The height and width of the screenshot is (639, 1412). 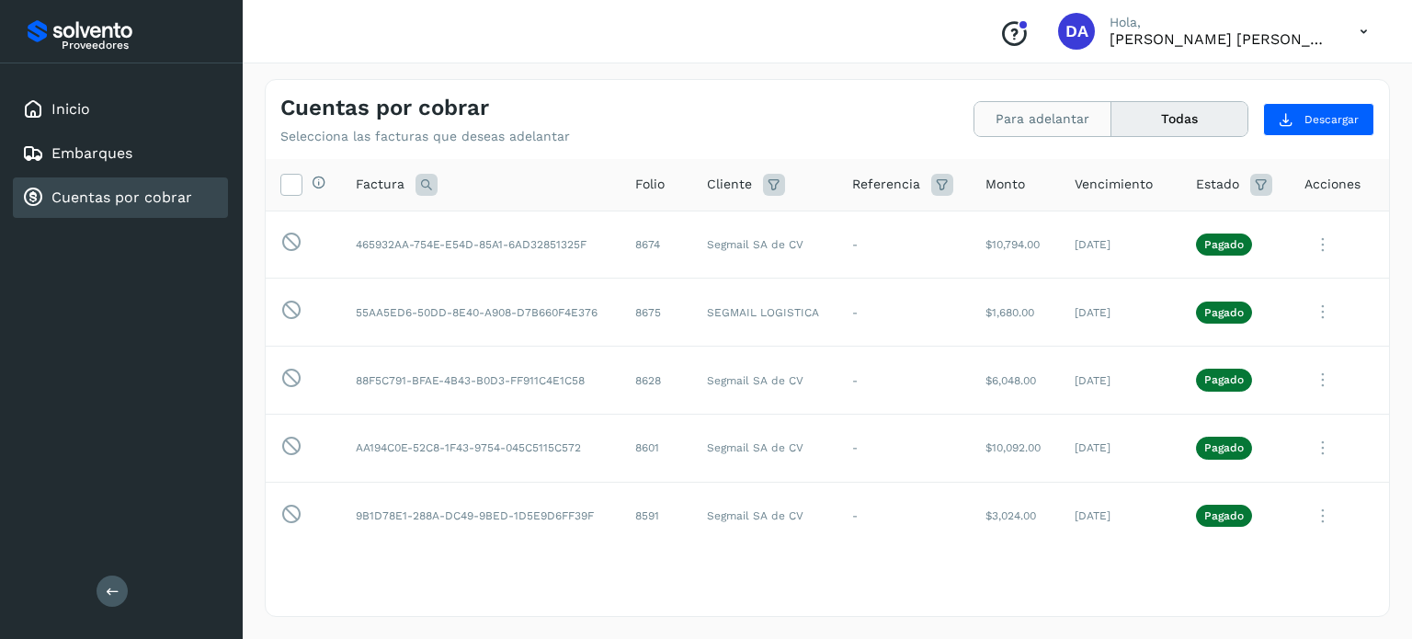 I want to click on p: Hola,, so click(x=1220, y=22).